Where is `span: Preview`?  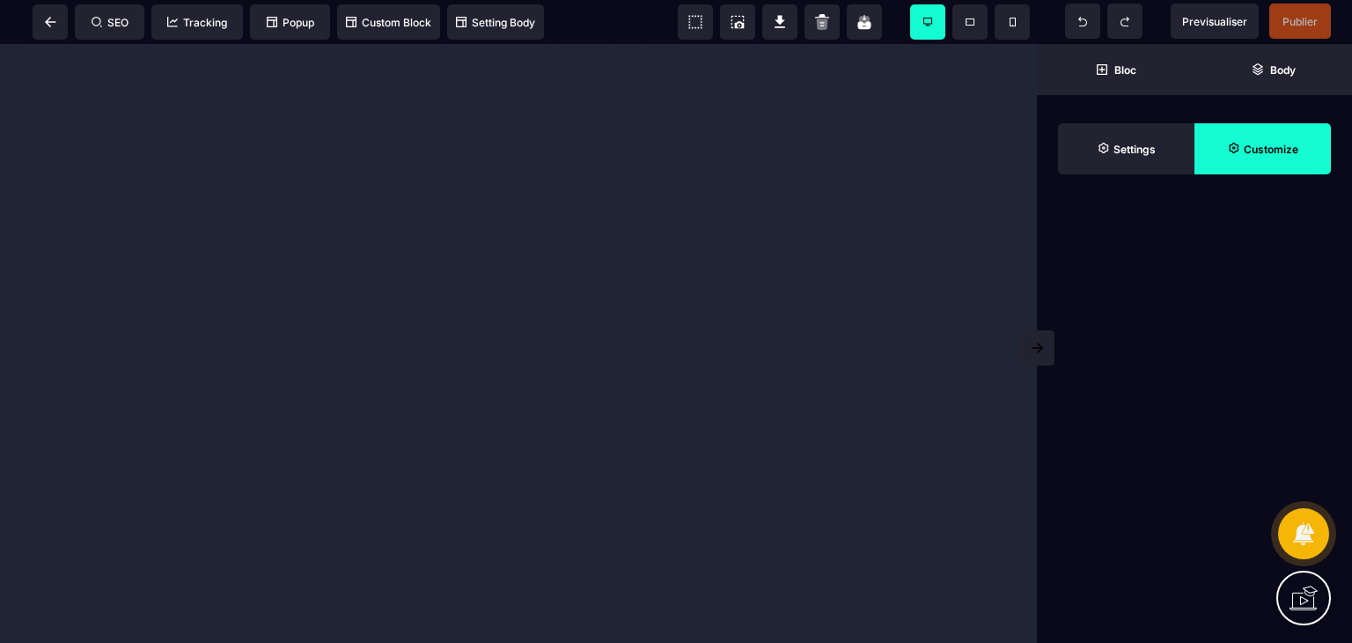 span: Preview is located at coordinates (1215, 21).